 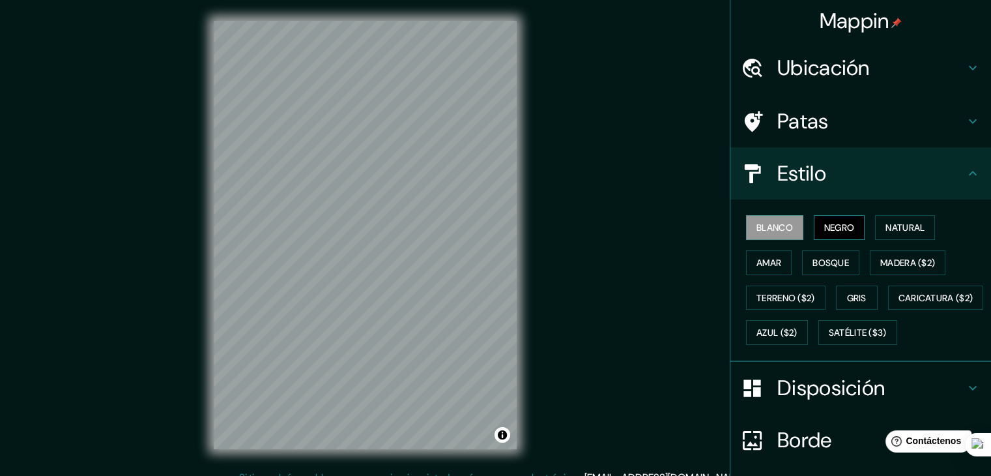 I want to click on font: Satélite ($3), so click(x=858, y=333).